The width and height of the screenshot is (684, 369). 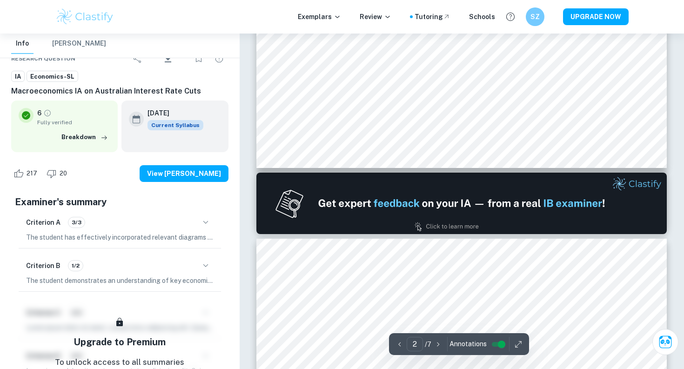 I want to click on a: Ad, so click(x=462, y=203).